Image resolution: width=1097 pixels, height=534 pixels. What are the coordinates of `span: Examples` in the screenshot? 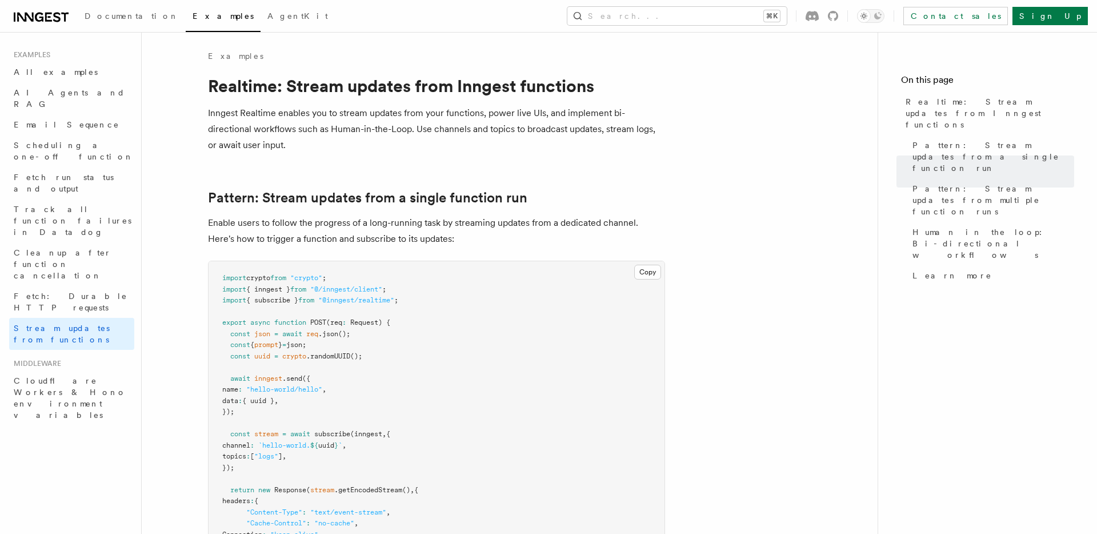 It's located at (223, 16).